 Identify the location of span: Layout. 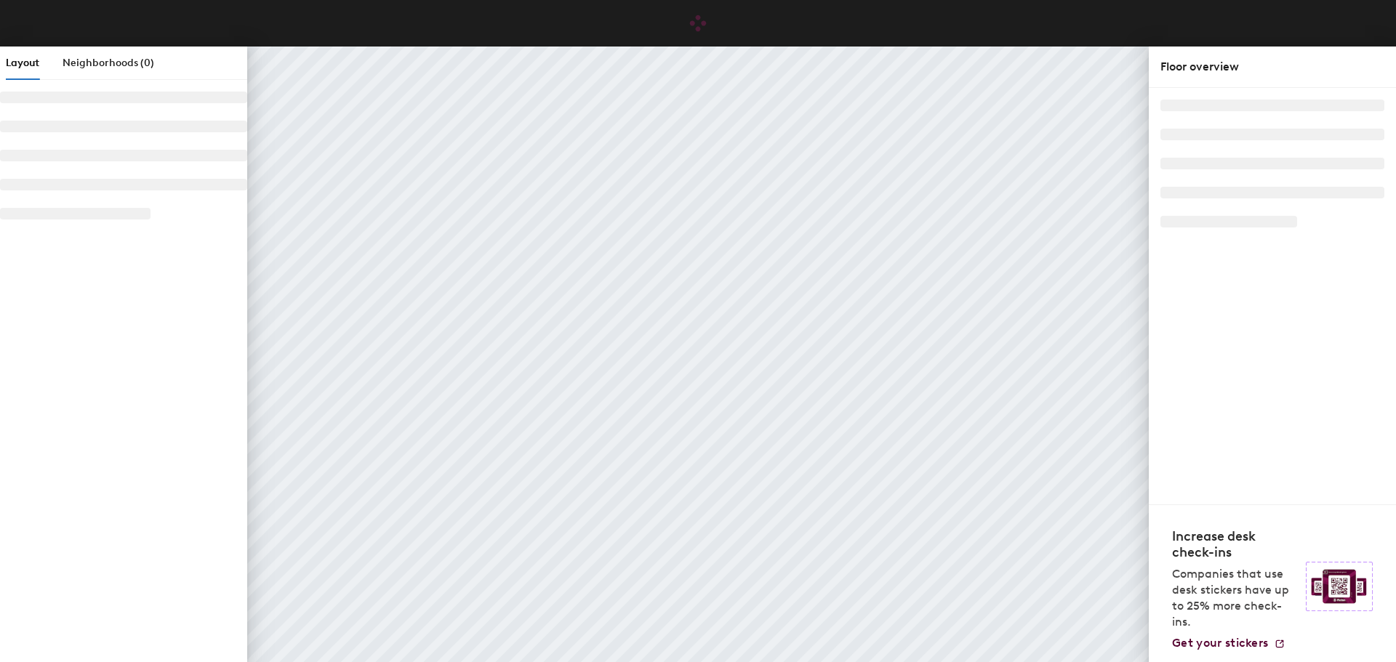
(23, 63).